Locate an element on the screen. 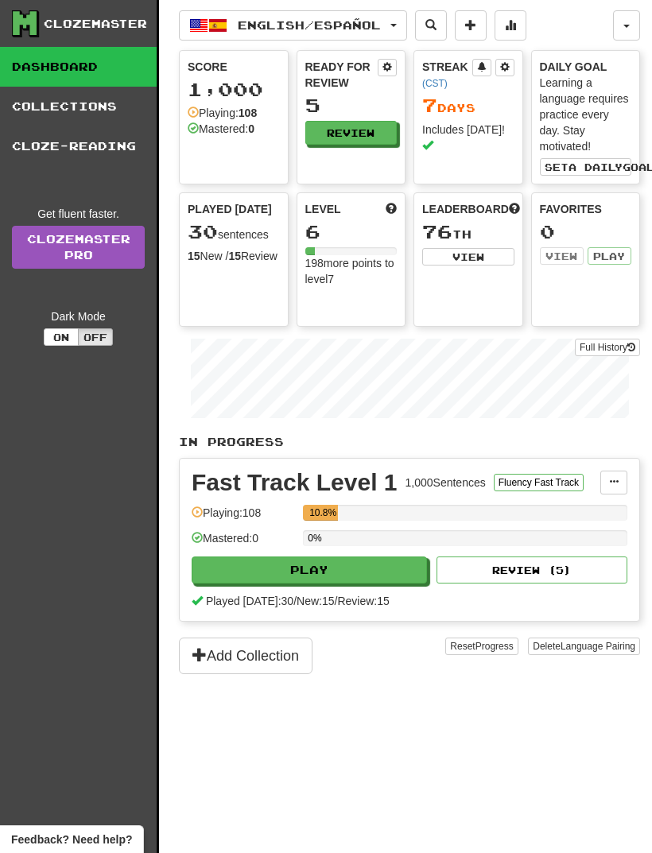  div: sentences is located at coordinates (234, 232).